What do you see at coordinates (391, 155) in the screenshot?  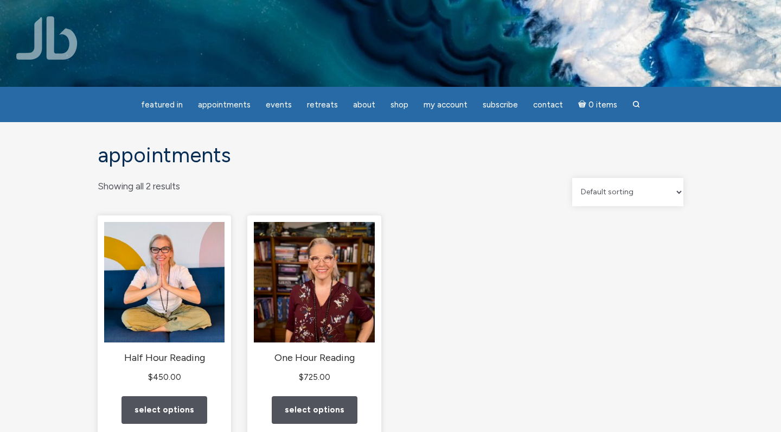 I see `h1: Appointments` at bounding box center [391, 155].